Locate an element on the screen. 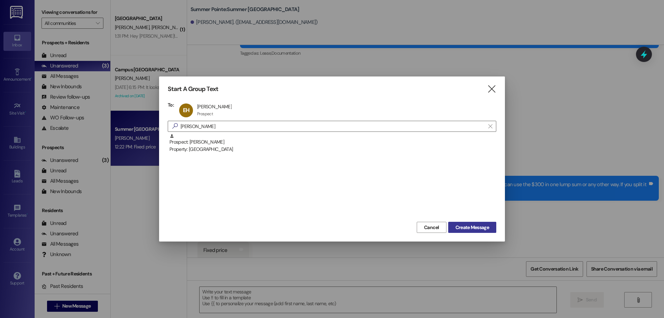 The height and width of the screenshot is (318, 664). span: EH is located at coordinates (186, 110).